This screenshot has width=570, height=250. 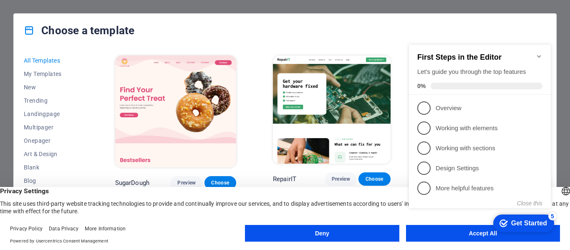 What do you see at coordinates (74, 114) in the screenshot?
I see `li: Working with sections` at bounding box center [74, 114].